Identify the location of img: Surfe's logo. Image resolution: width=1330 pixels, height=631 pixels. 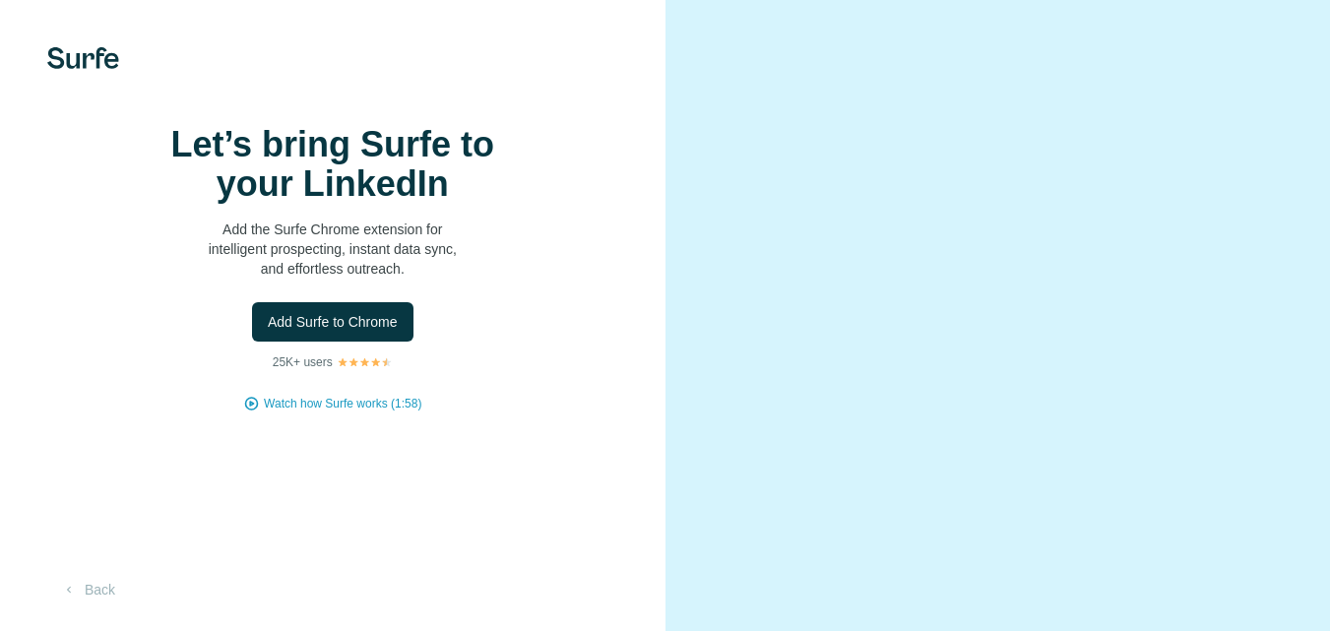
(83, 58).